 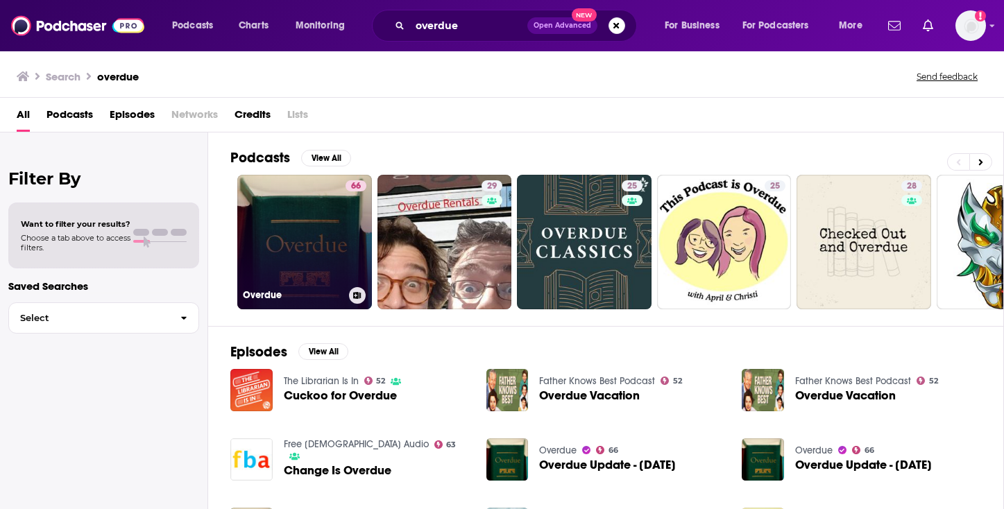 I want to click on button: Send feedback, so click(x=947, y=76).